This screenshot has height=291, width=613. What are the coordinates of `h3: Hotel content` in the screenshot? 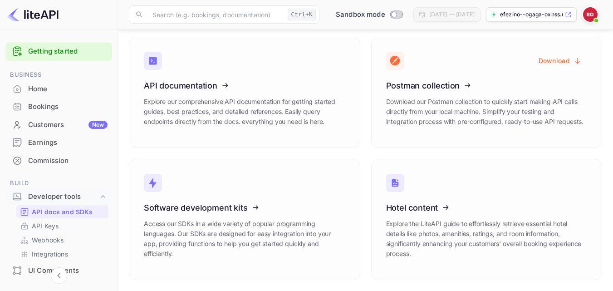 It's located at (487, 207).